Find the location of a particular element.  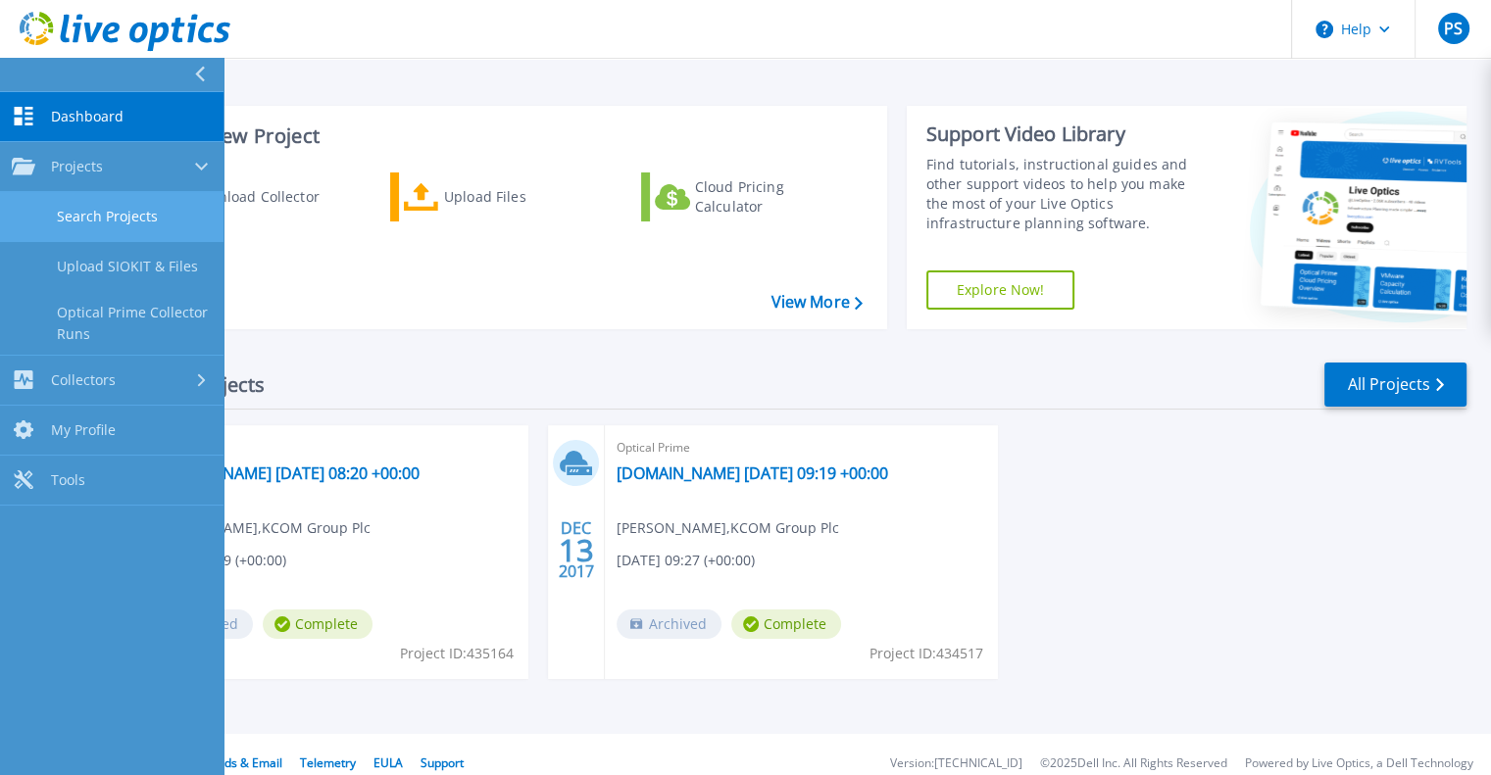

a: Support is located at coordinates (442, 762).